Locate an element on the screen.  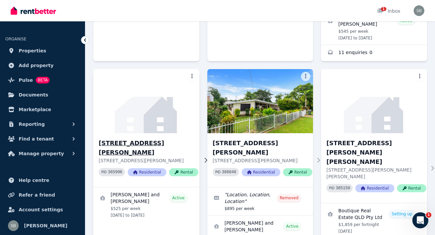
a: Enquiries for 3/63 Woodward St, Edge Hill is located at coordinates (374, 53).